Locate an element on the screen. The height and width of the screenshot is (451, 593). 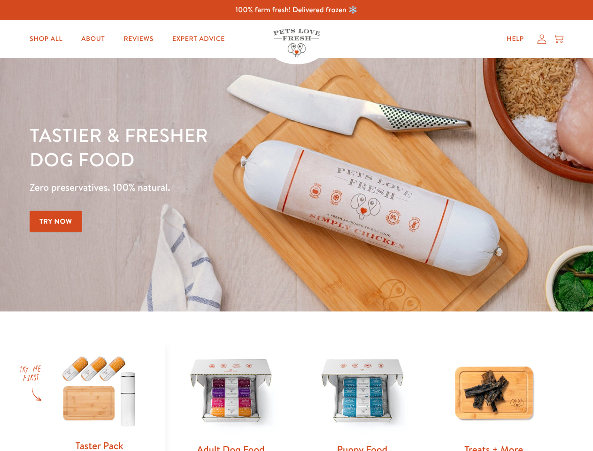
a: Reviews is located at coordinates (138, 39).